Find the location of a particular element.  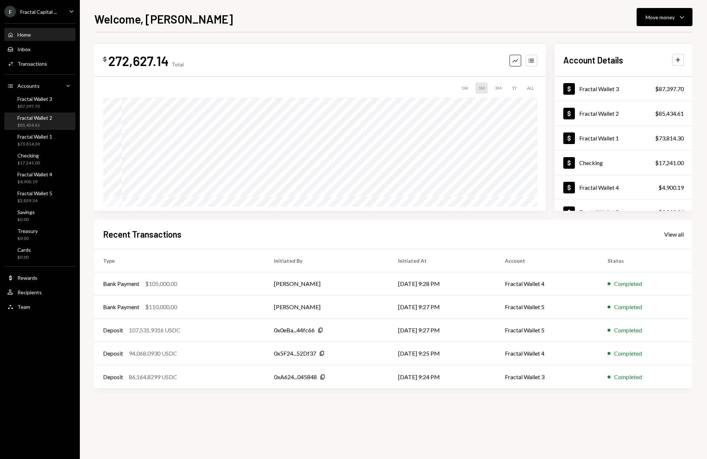

div: Recipients is located at coordinates (29, 292).